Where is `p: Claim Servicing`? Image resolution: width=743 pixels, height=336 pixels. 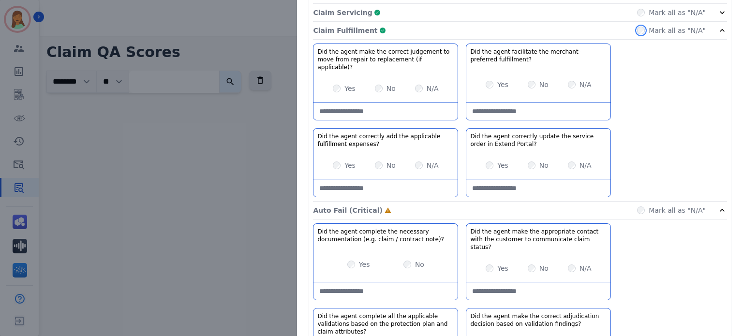 p: Claim Servicing is located at coordinates (343, 13).